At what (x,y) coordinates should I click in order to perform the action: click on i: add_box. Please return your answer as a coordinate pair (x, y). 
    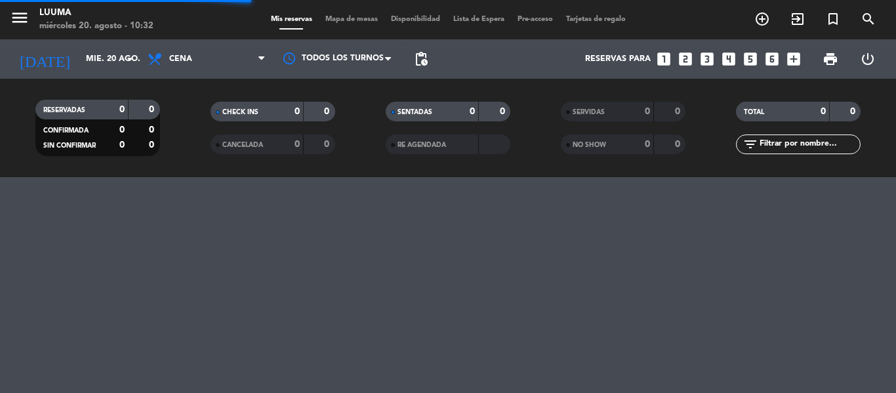
    Looking at the image, I should click on (793, 59).